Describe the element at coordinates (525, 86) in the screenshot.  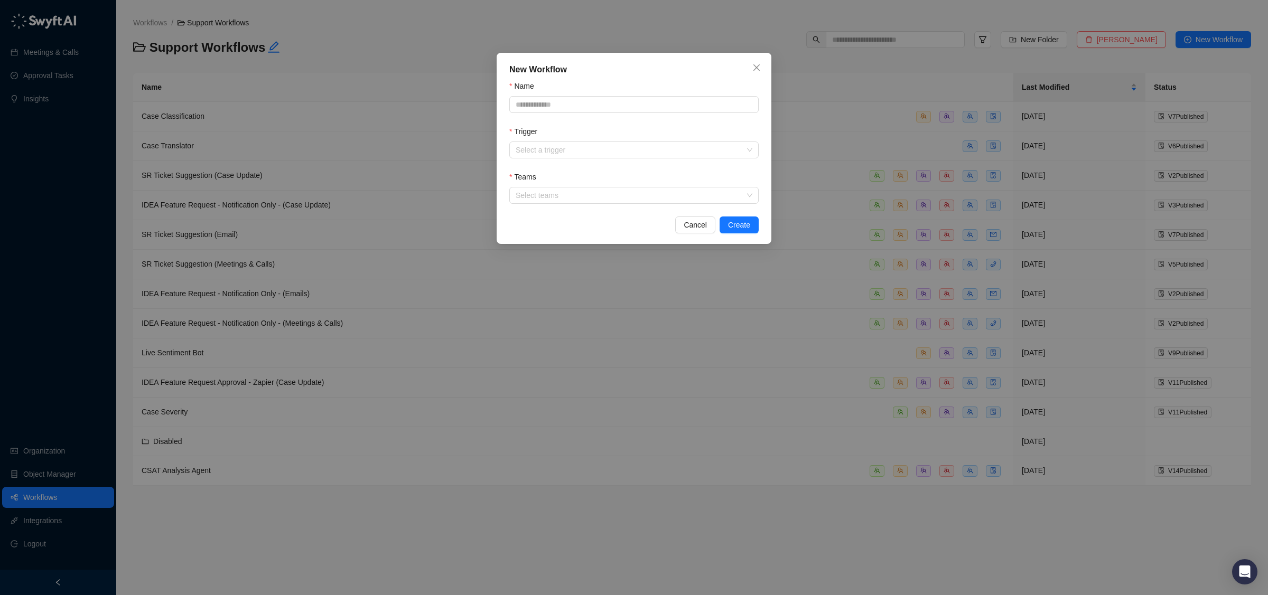
I see `label: Name` at that location.